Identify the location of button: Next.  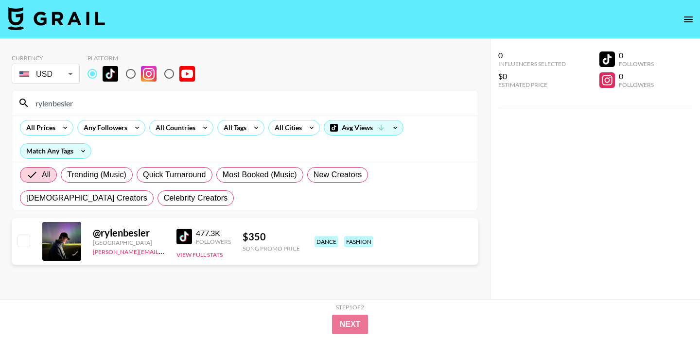
(350, 325).